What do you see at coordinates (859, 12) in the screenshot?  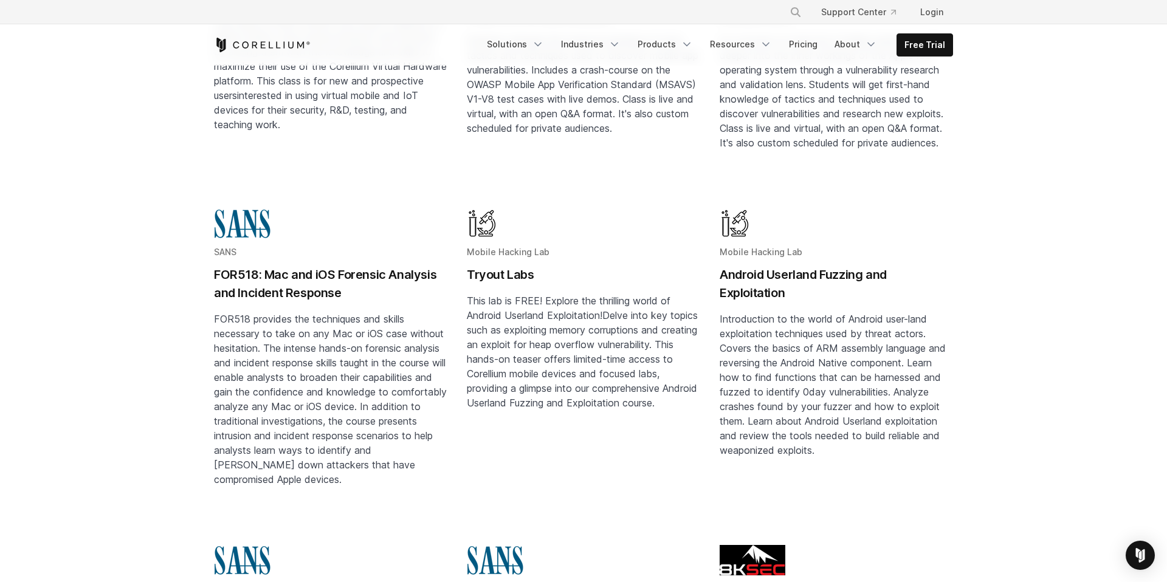 I see `a: Support Center` at bounding box center [859, 12].